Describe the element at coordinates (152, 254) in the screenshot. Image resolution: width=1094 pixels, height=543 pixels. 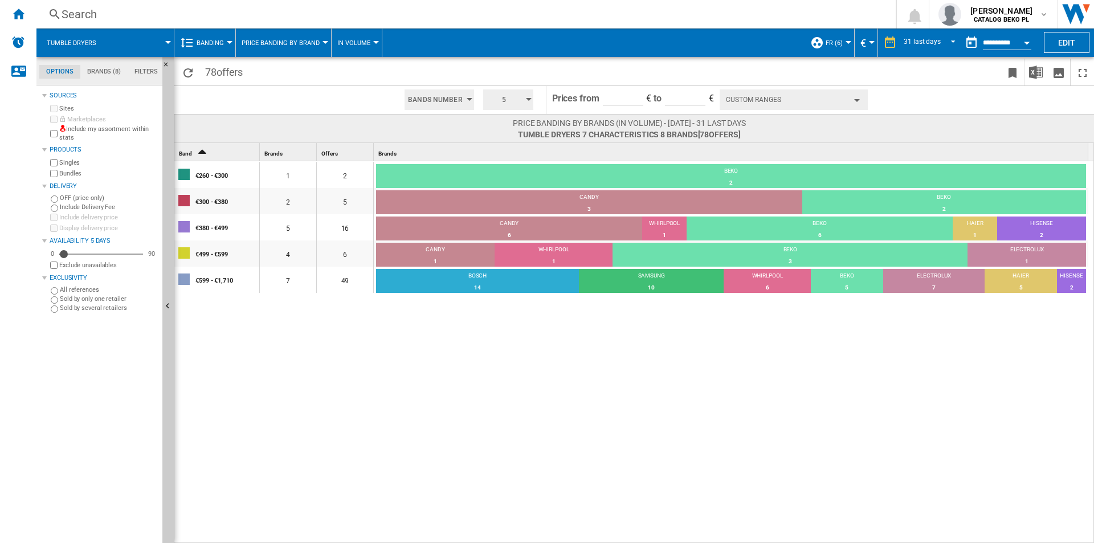
I see `div: 90` at that location.